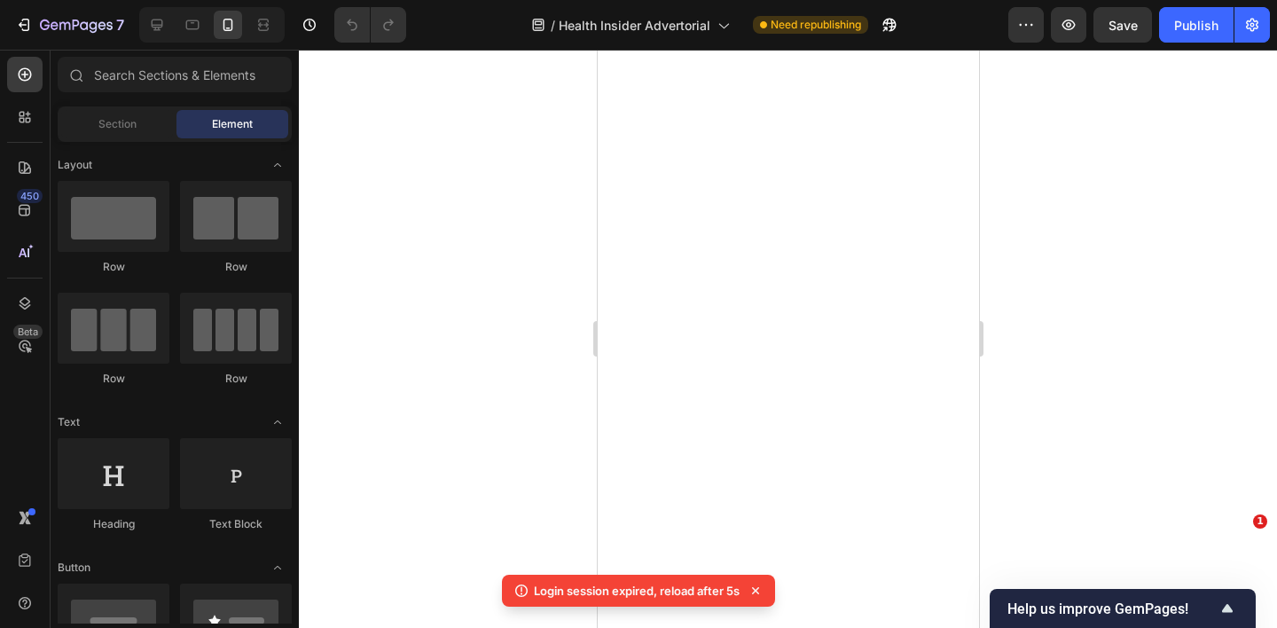  I want to click on div: Publish, so click(1197, 25).